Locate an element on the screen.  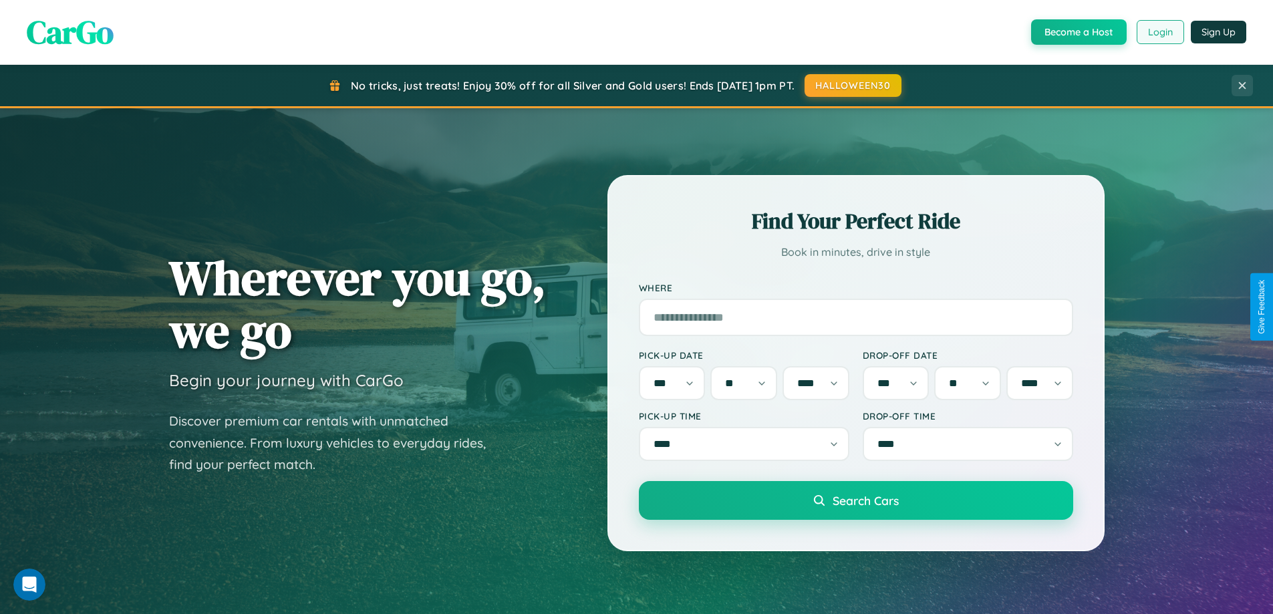
button: Search Cars is located at coordinates (856, 500).